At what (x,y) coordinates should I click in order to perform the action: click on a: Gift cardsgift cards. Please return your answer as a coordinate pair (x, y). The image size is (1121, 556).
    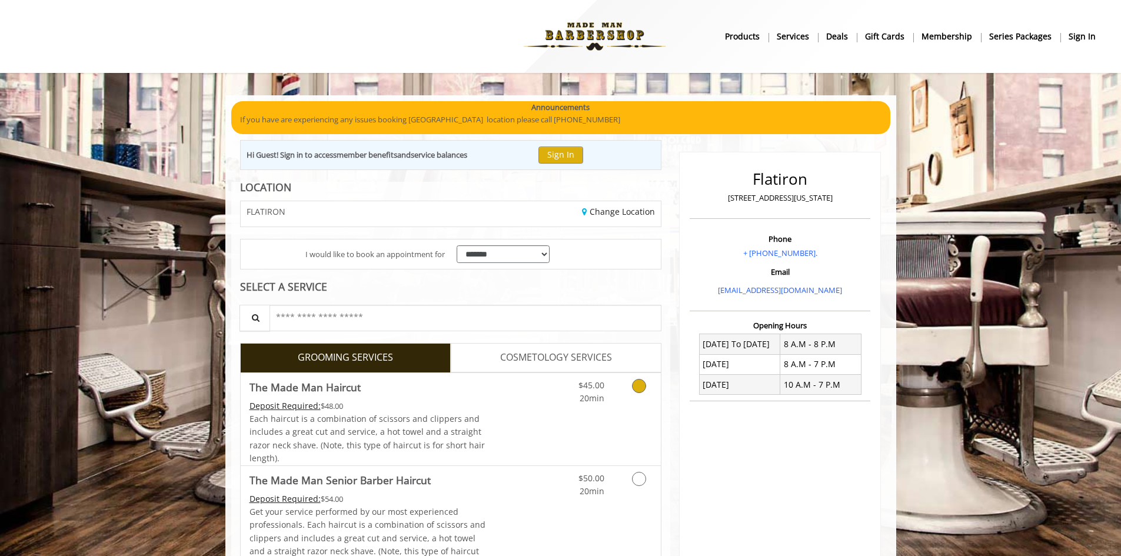
    Looking at the image, I should click on (885, 36).